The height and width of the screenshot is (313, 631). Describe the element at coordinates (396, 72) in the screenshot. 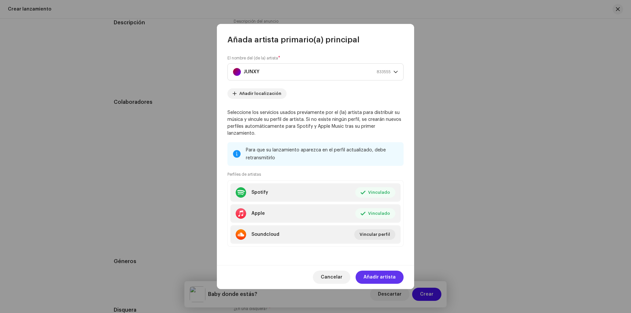

I see `div: dropdown trigger` at that location.